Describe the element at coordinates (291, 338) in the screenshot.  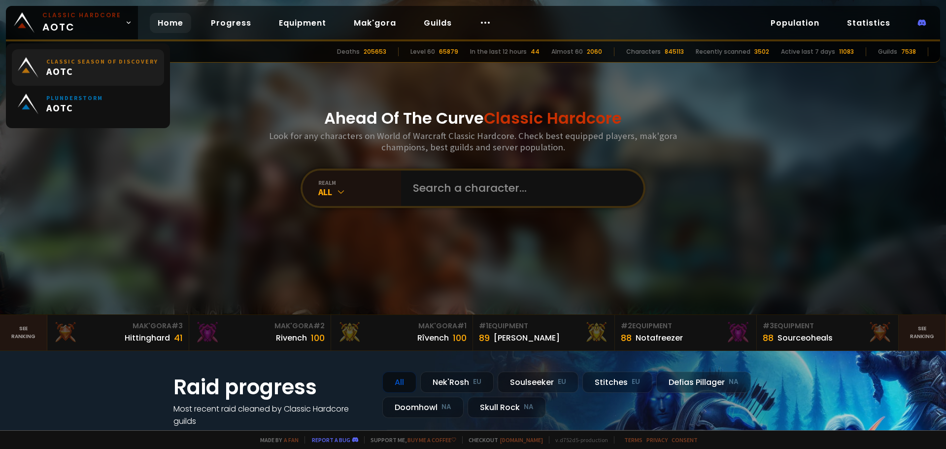
I see `div: Rivench` at that location.